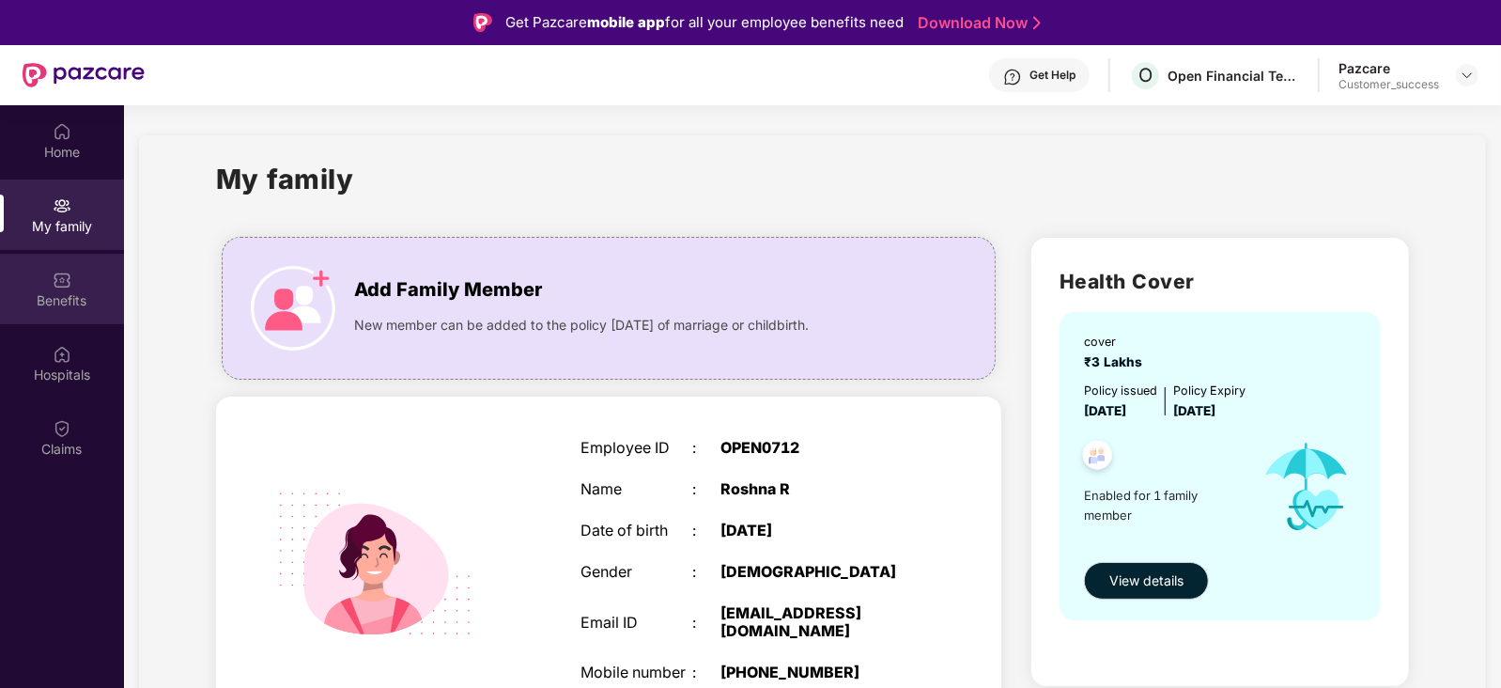  I want to click on div: Policy issued, so click(1121, 391).